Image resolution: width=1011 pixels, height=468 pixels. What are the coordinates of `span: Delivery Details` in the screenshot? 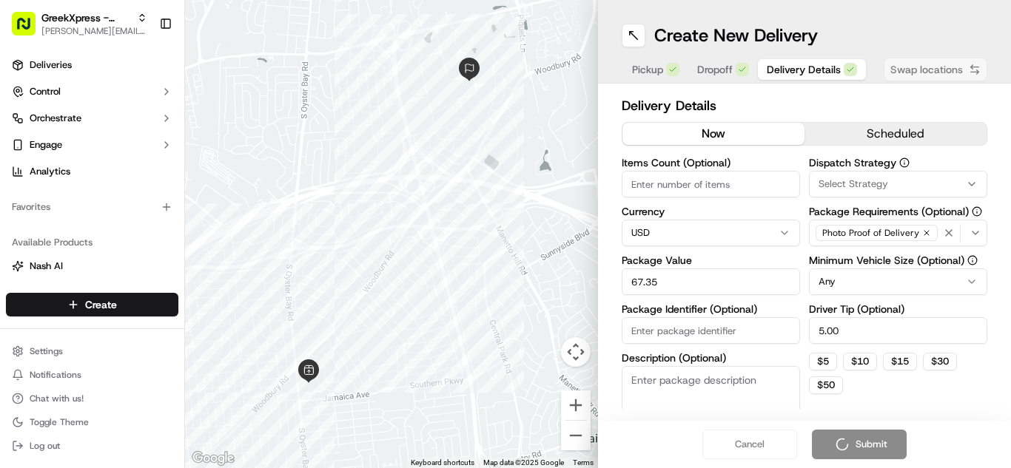 It's located at (803, 70).